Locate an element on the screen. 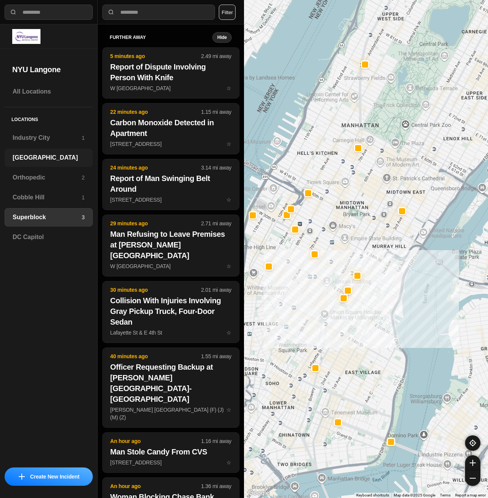  p: 22 minutes ago is located at coordinates (156, 112).